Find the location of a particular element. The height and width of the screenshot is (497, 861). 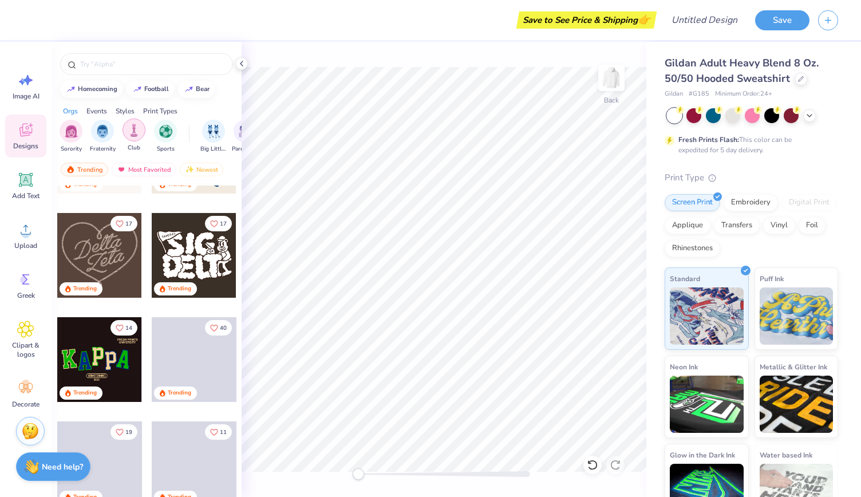

span: Greek is located at coordinates (26, 295).